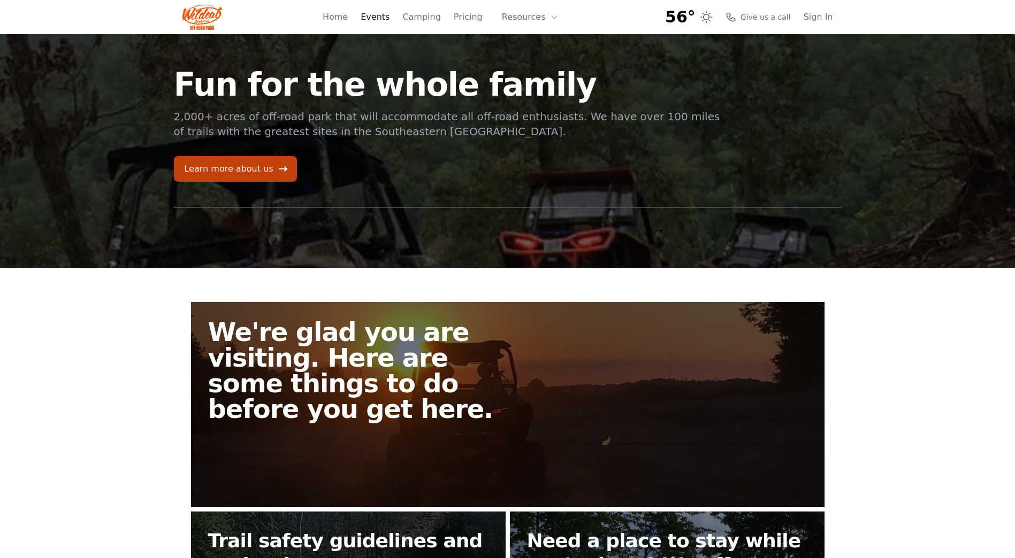 The image size is (1015, 558). I want to click on span: Give us a call, so click(765, 17).